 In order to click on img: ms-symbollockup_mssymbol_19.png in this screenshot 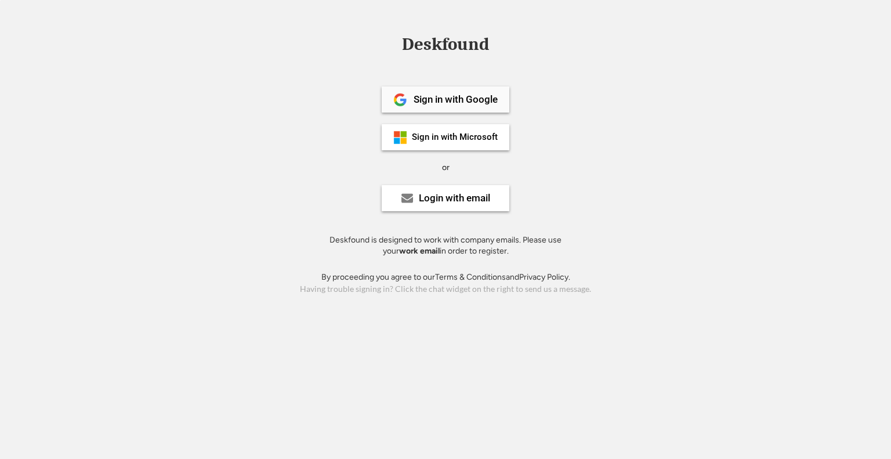, I will do `click(400, 138)`.